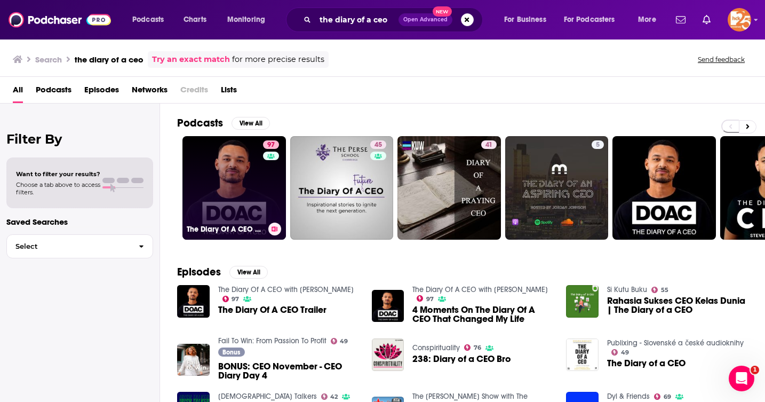 The width and height of the screenshot is (765, 402). What do you see at coordinates (149, 92) in the screenshot?
I see `span: Networks` at bounding box center [149, 92].